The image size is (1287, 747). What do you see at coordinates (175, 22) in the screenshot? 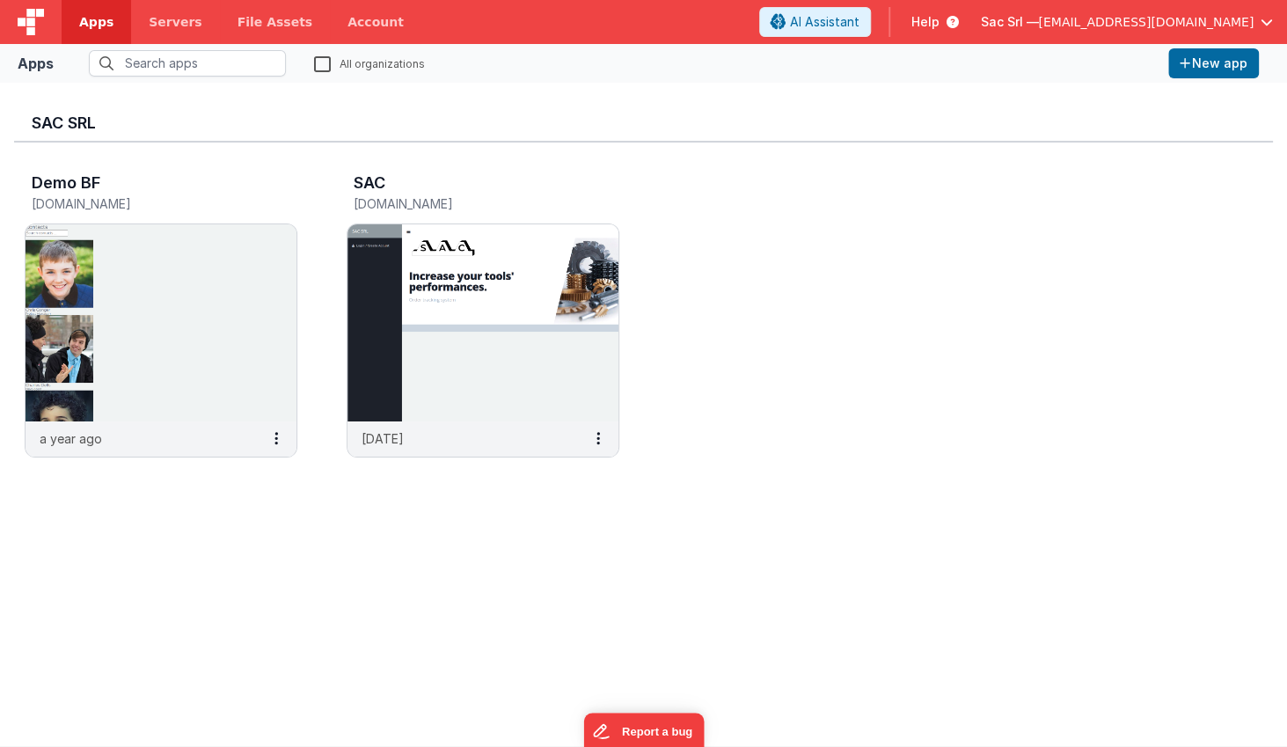
I see `span: Servers` at bounding box center [175, 22].